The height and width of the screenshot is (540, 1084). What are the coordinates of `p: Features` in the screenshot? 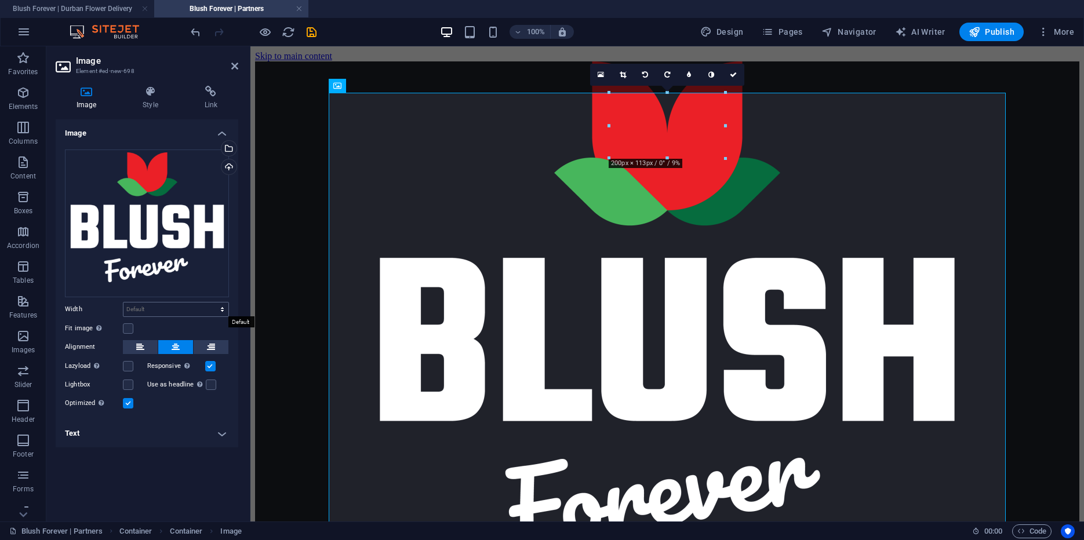 It's located at (23, 315).